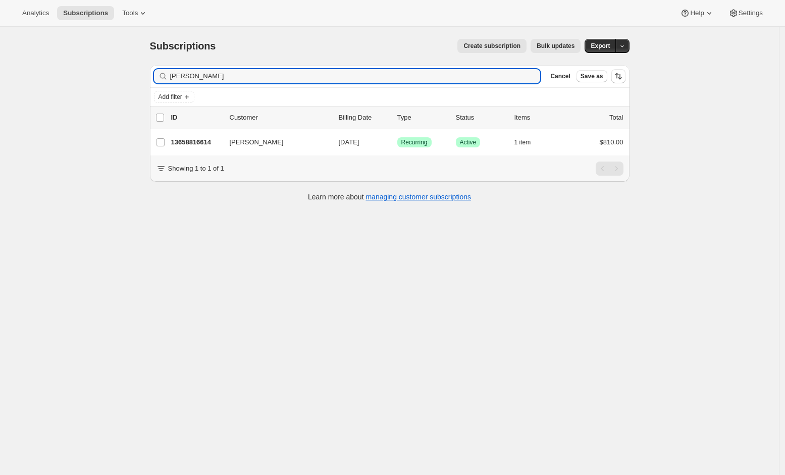 Image resolution: width=785 pixels, height=475 pixels. Describe the element at coordinates (196, 169) in the screenshot. I see `p: Showing 1 to 1 of 1` at that location.